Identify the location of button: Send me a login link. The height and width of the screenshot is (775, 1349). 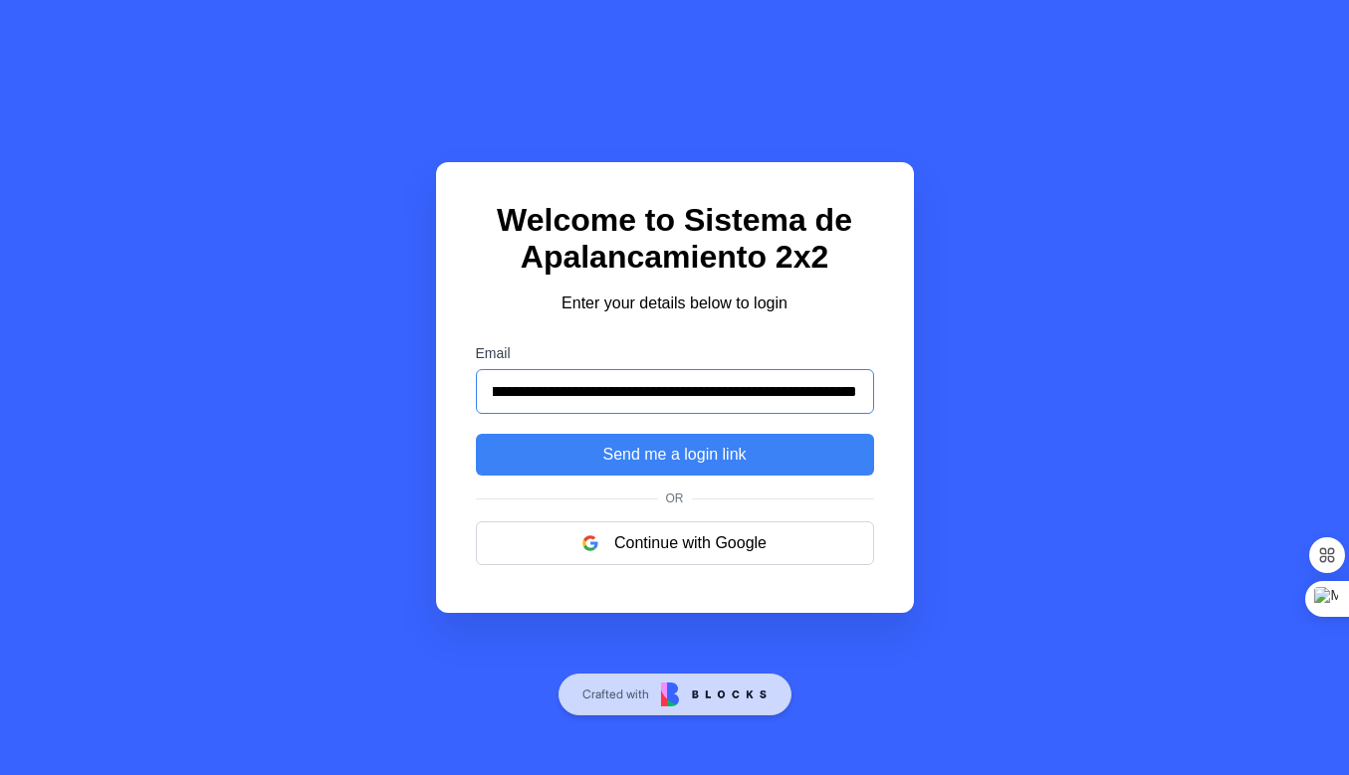
(675, 455).